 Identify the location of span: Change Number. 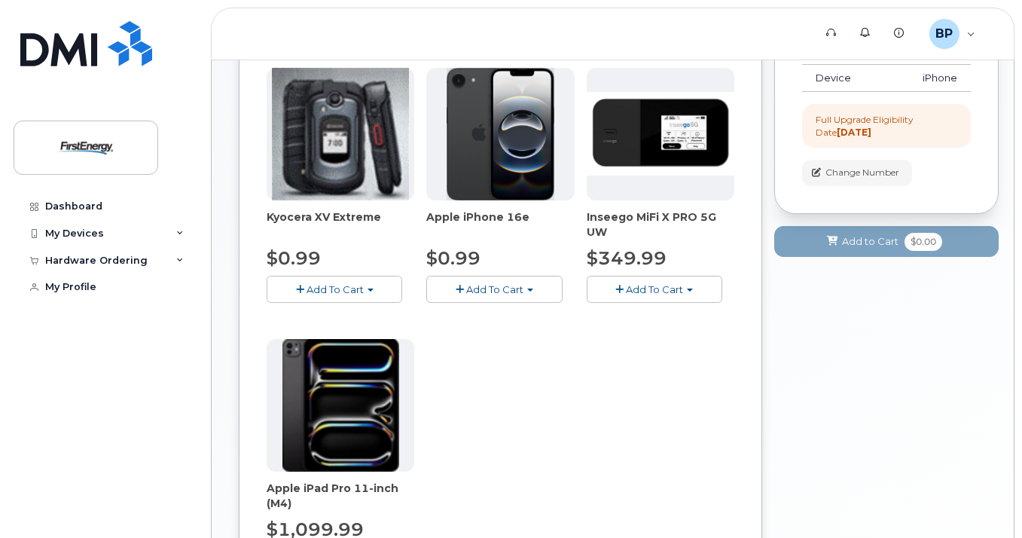
(863, 173).